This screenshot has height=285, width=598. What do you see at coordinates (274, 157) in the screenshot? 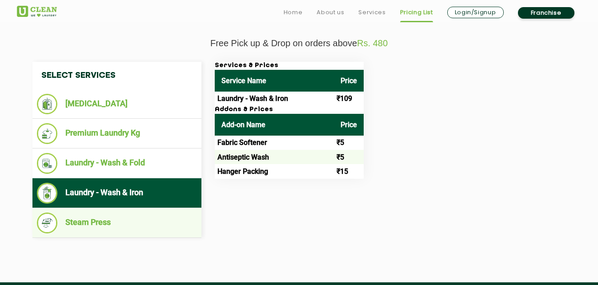
I see `td: Antiseptic Wash` at bounding box center [274, 157].